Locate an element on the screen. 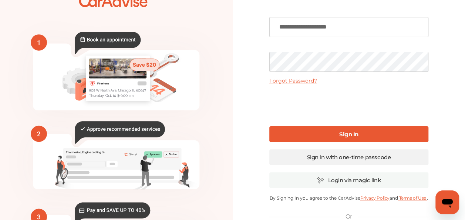 The image size is (465, 220). img: magic_icon.32c66aac.svg is located at coordinates (320, 180).